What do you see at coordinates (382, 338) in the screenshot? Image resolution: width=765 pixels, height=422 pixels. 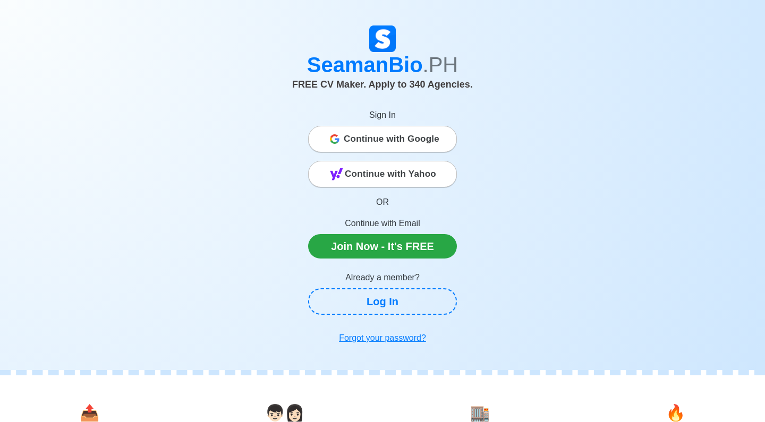 I see `u: Forgot your password?` at bounding box center [382, 338].